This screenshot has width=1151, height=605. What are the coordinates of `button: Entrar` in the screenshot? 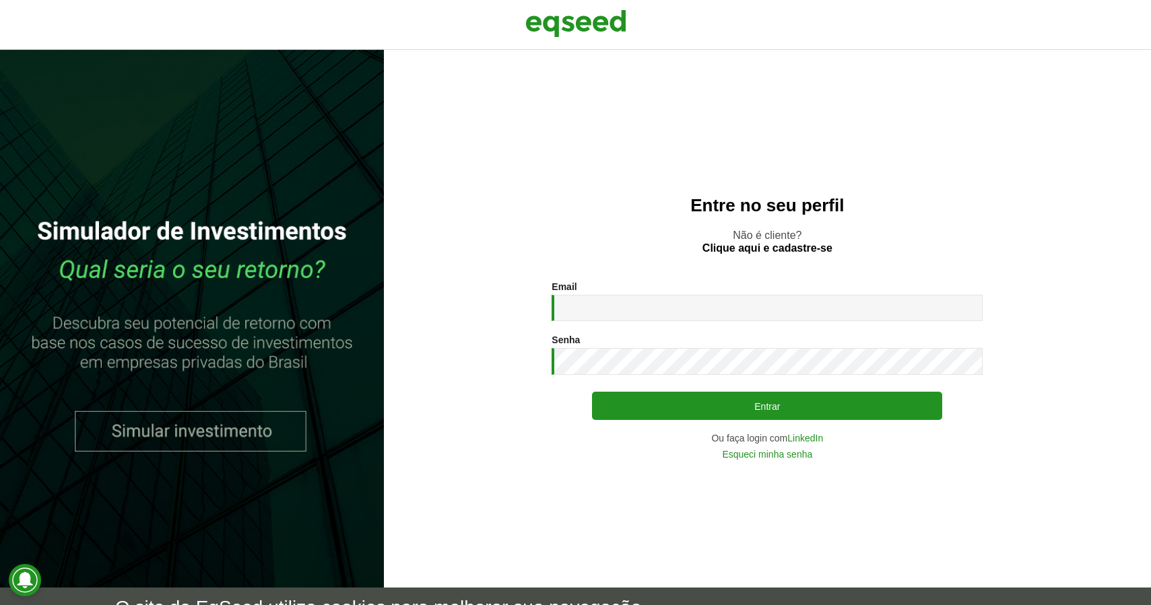 It's located at (767, 406).